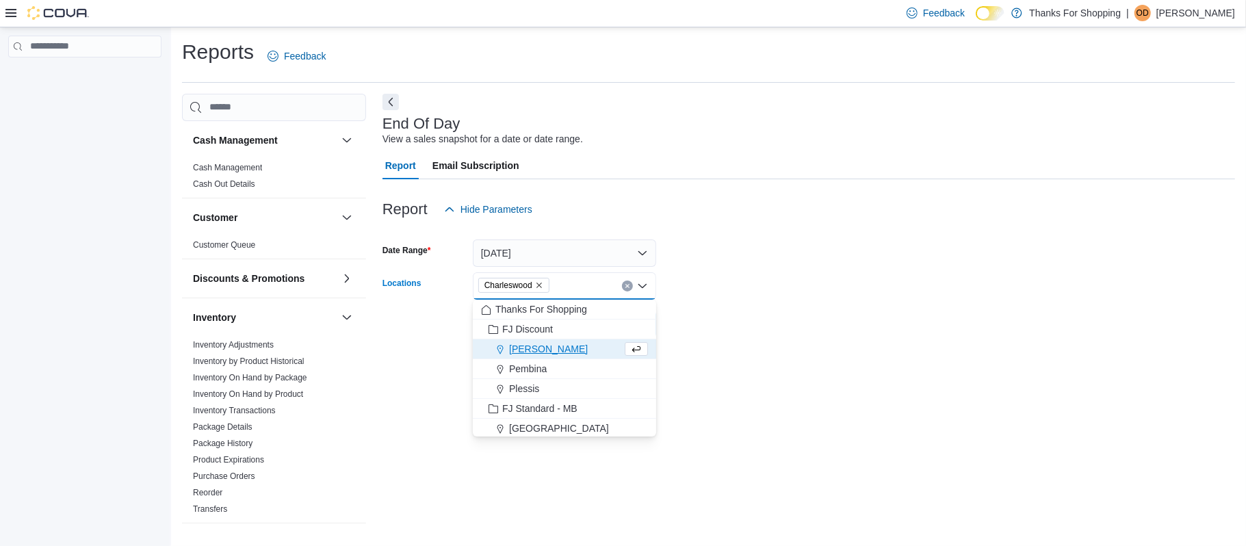 The height and width of the screenshot is (546, 1246). I want to click on div: View a sales snapshot for a date or date range., so click(482, 139).